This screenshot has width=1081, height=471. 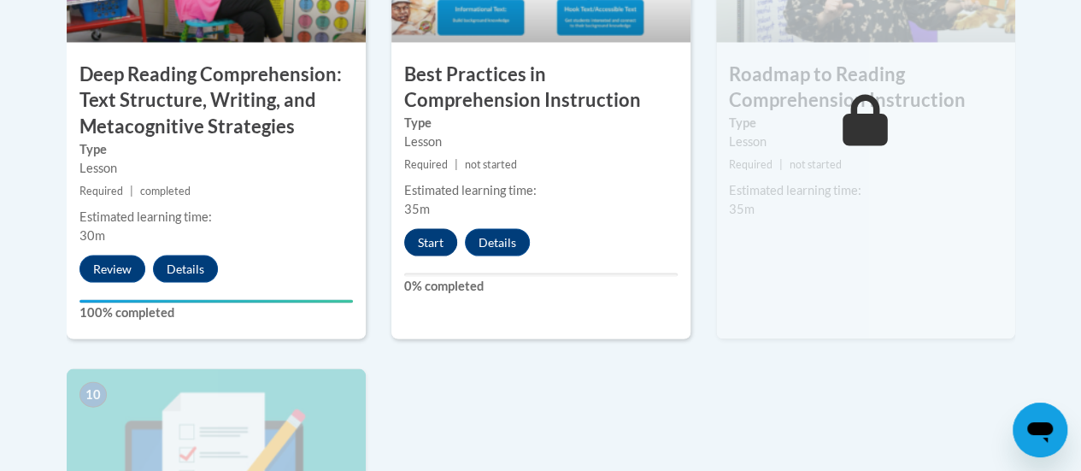 What do you see at coordinates (866, 88) in the screenshot?
I see `h3: Roadmap to Reading Comprehension Instruction` at bounding box center [866, 88].